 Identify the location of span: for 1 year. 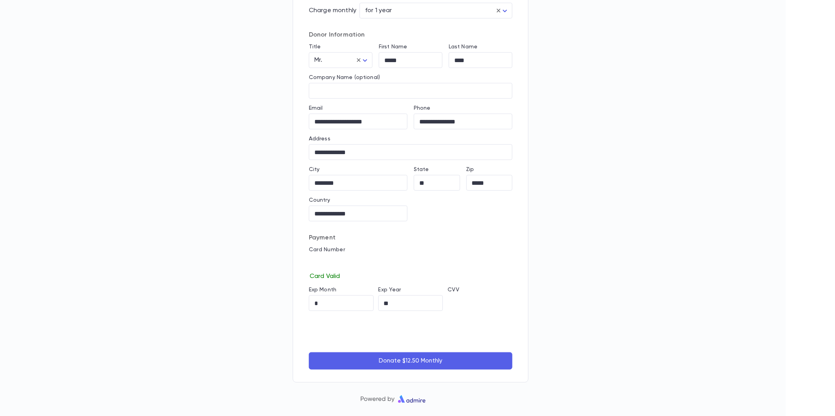
(378, 11).